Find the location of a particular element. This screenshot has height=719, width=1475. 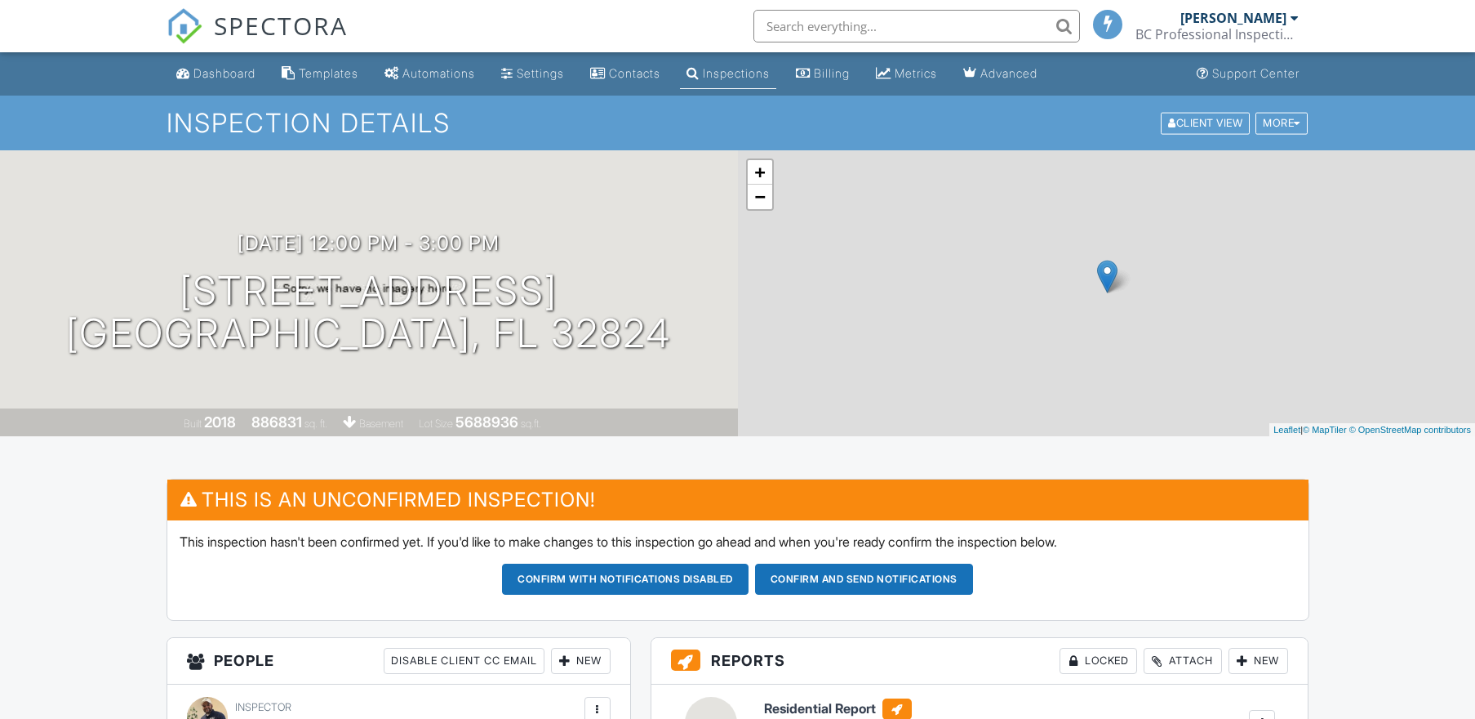

div: Disable Client CC Email is located at coordinates (464, 661).